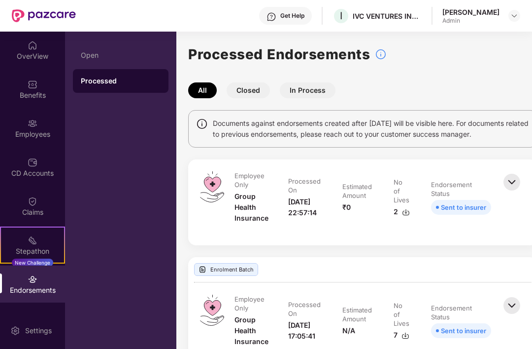  I want to click on div: Stepathon, so click(33, 251).